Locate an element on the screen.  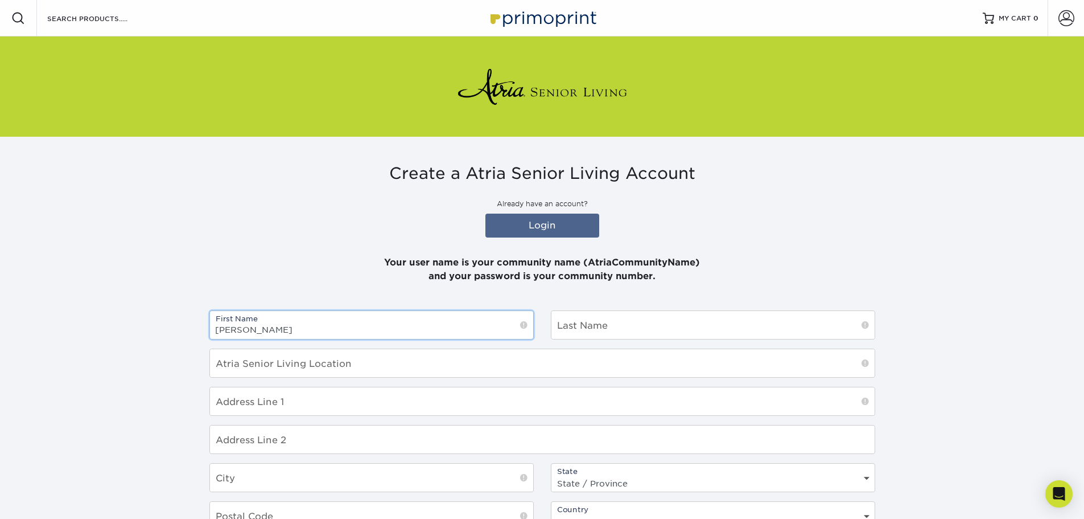
span: MY CART is located at coordinates (1015, 18).